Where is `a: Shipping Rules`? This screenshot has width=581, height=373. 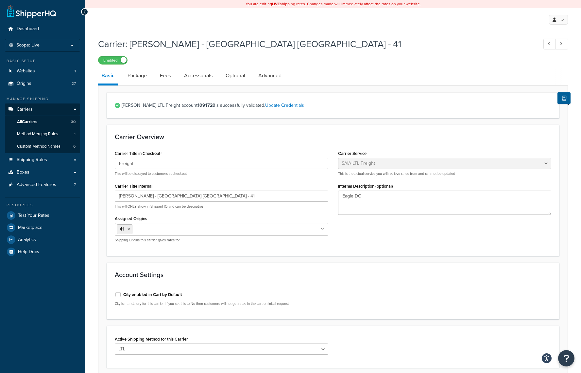
a: Shipping Rules is located at coordinates (43, 160).